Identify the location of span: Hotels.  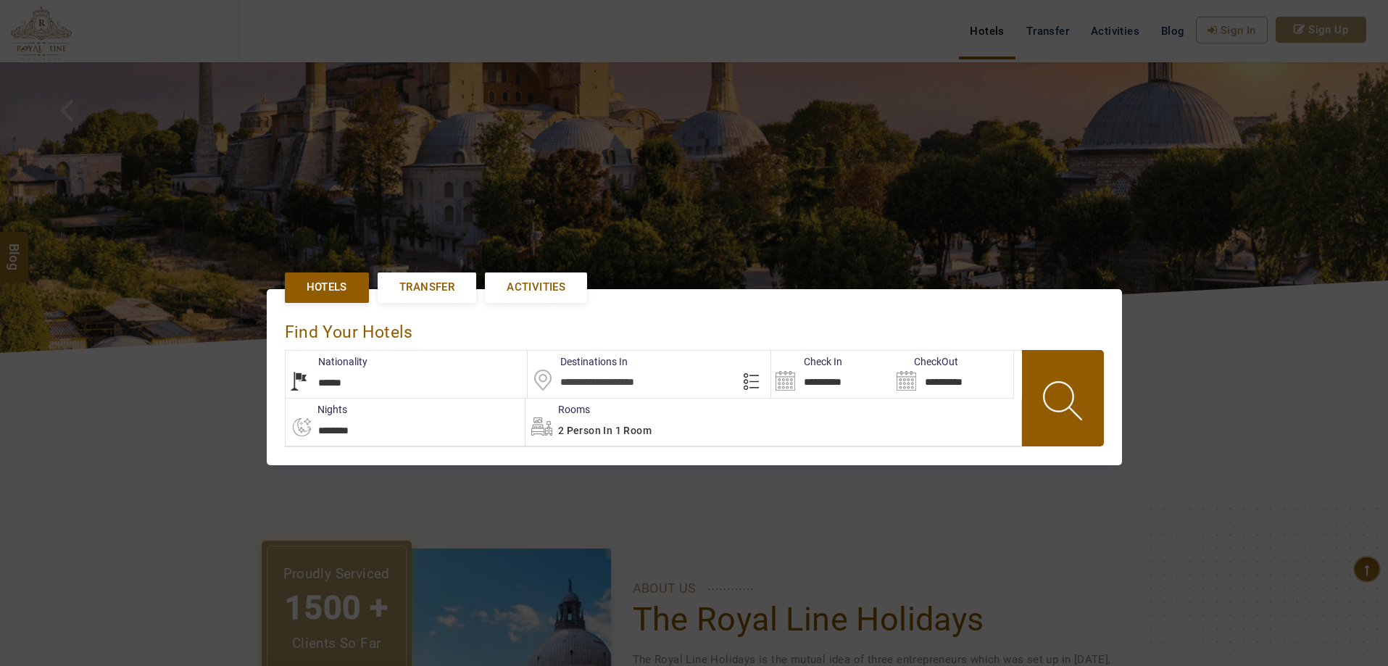
(327, 287).